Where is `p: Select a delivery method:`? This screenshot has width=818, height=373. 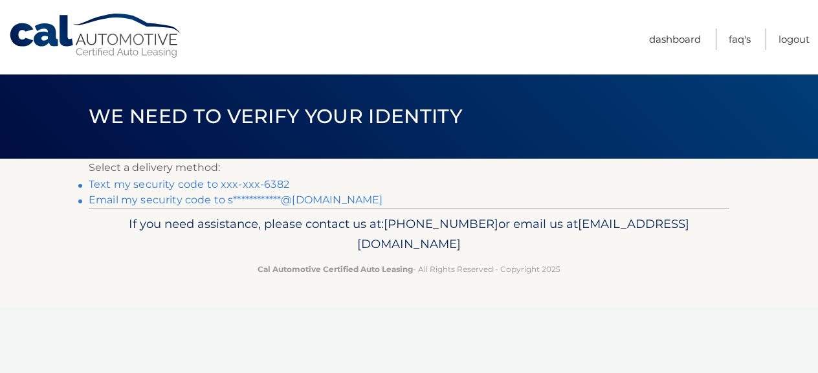
p: Select a delivery method: is located at coordinates (409, 168).